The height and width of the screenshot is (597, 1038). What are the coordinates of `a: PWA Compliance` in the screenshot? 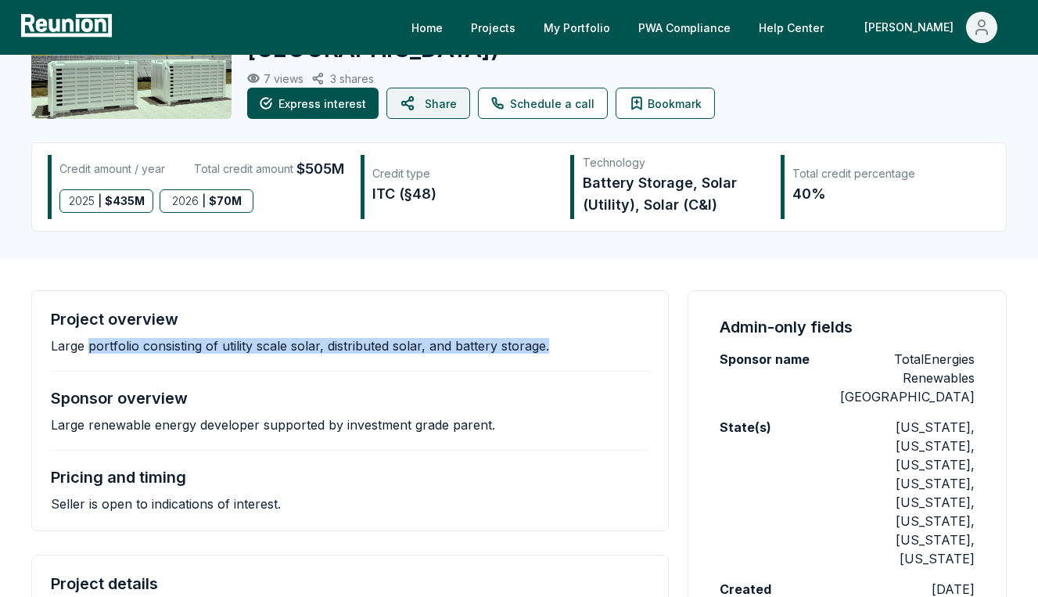 It's located at (685, 27).